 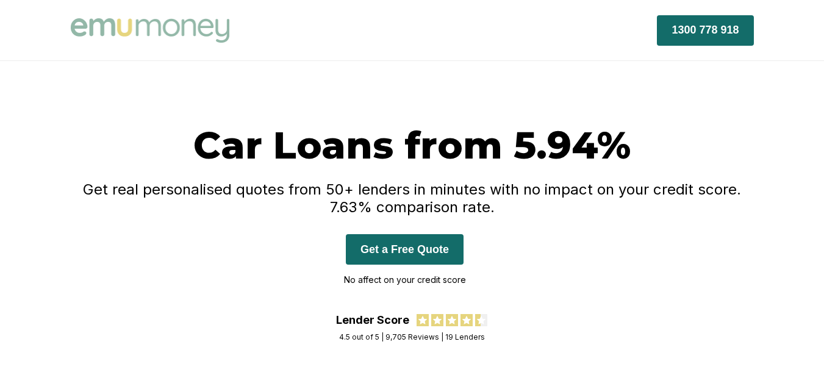 What do you see at coordinates (412, 145) in the screenshot?
I see `h1: Car Loans from 5.94%` at bounding box center [412, 145].